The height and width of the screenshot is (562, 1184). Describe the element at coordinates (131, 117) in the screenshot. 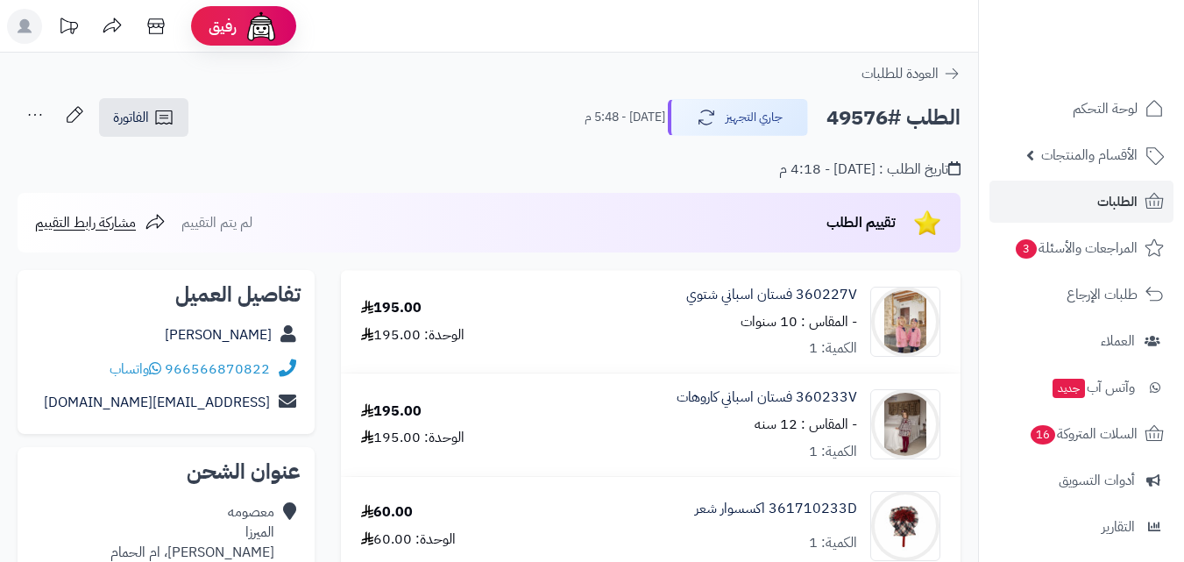

I see `span: الفاتورة` at that location.